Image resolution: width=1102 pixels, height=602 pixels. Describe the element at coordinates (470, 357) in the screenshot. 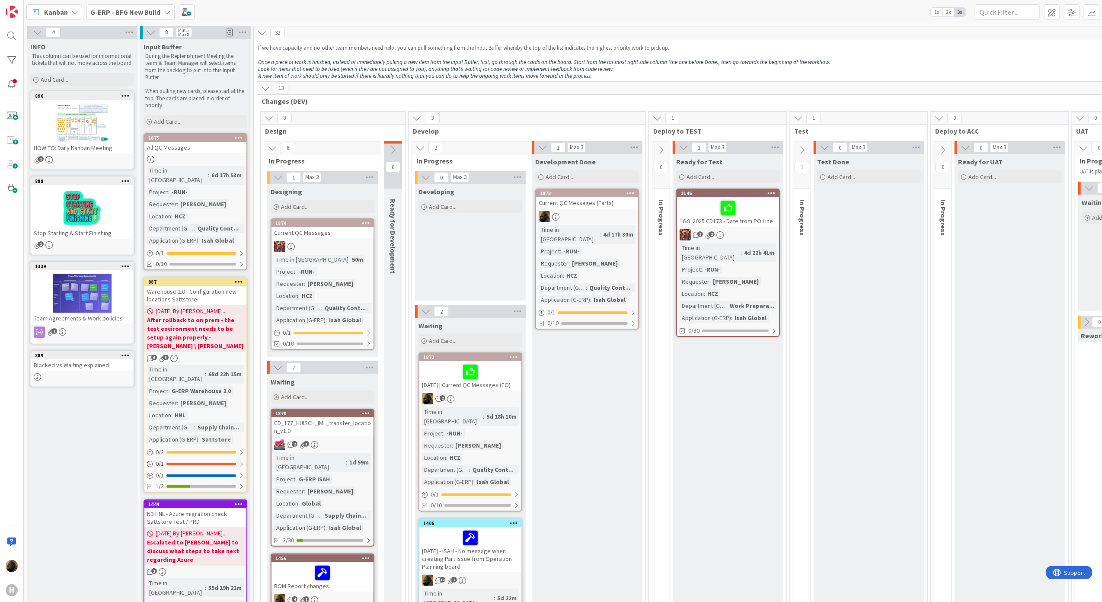

I see `div: 1872` at that location.